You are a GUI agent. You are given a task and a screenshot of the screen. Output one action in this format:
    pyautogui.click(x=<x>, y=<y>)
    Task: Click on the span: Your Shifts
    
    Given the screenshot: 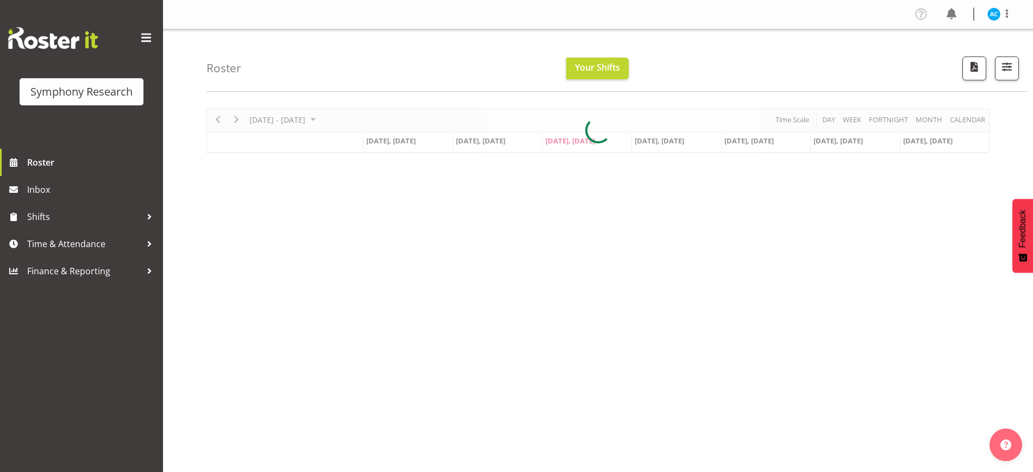 What is the action you would take?
    pyautogui.click(x=597, y=67)
    